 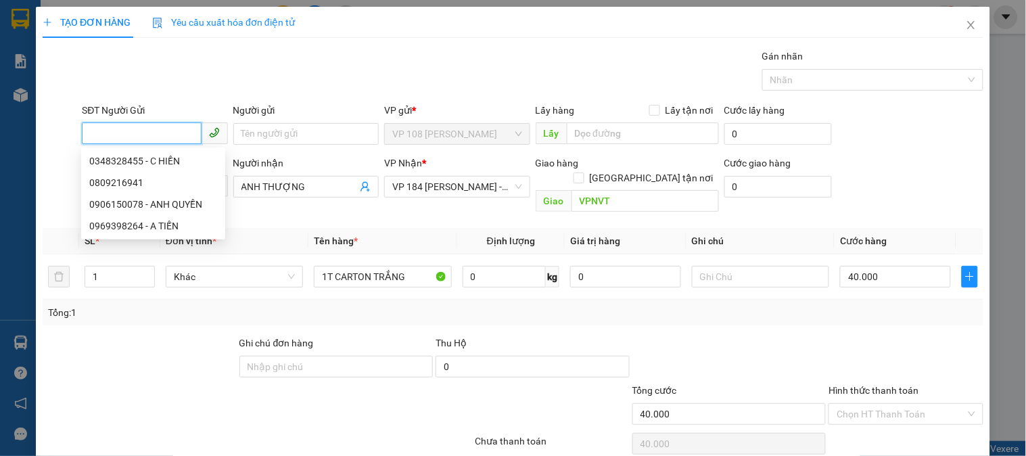 I want to click on div: 0969398264 - A TIẾN, so click(x=153, y=226).